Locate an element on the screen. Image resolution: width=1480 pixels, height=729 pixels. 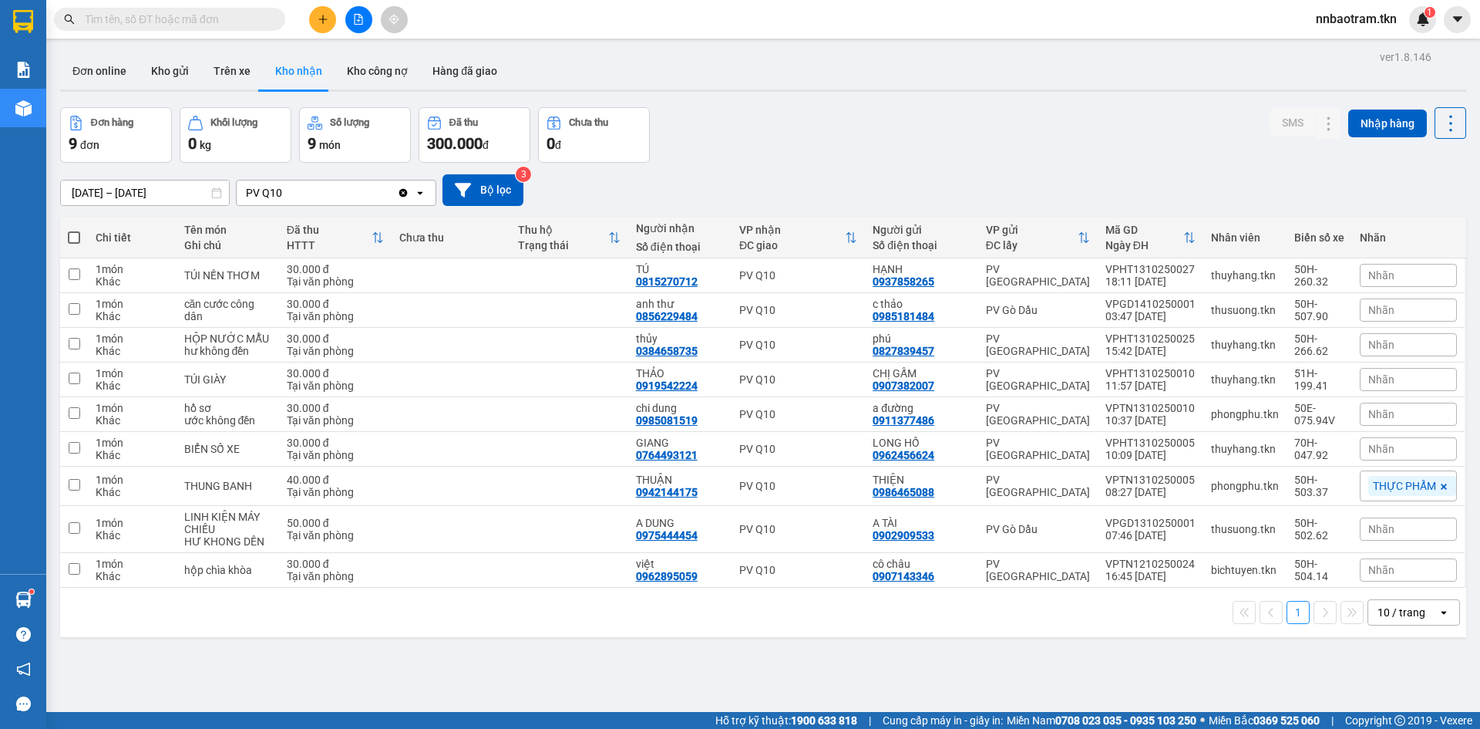
div: VPGD1410250001 is located at coordinates (1150, 304).